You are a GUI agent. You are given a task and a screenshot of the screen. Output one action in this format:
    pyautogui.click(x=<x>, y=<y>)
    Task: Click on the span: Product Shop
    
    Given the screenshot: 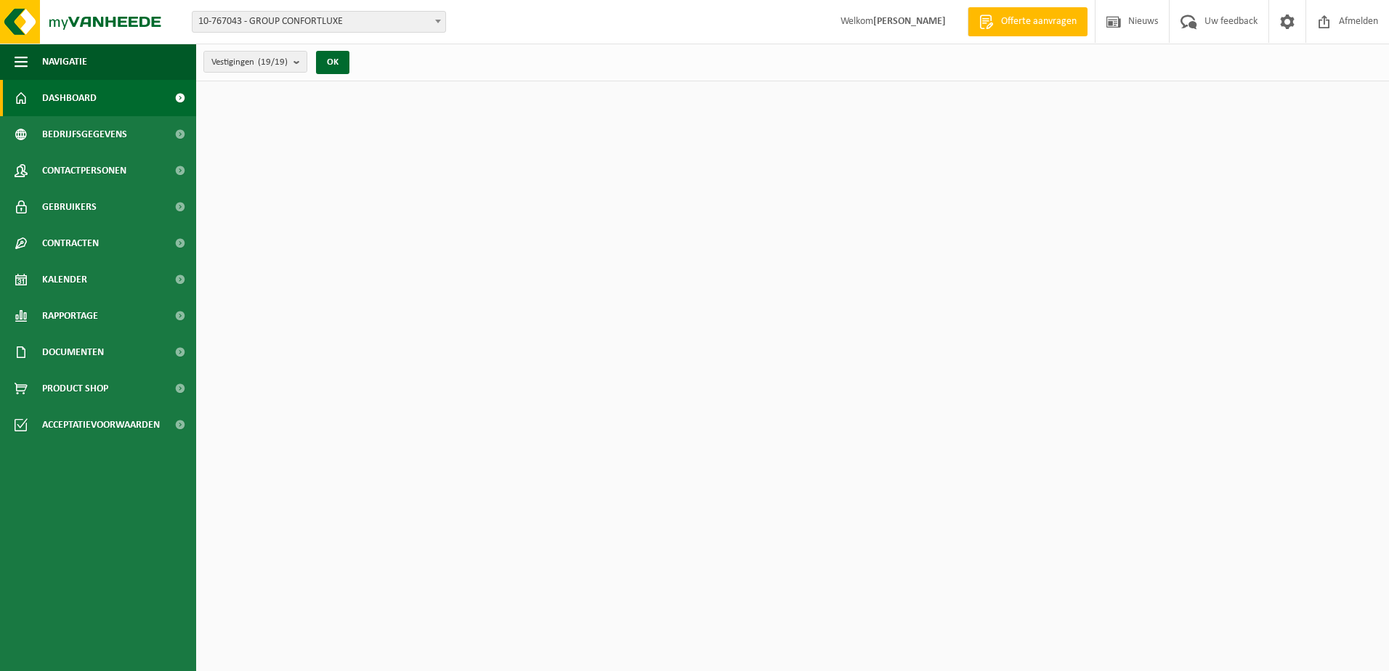 What is the action you would take?
    pyautogui.click(x=75, y=389)
    